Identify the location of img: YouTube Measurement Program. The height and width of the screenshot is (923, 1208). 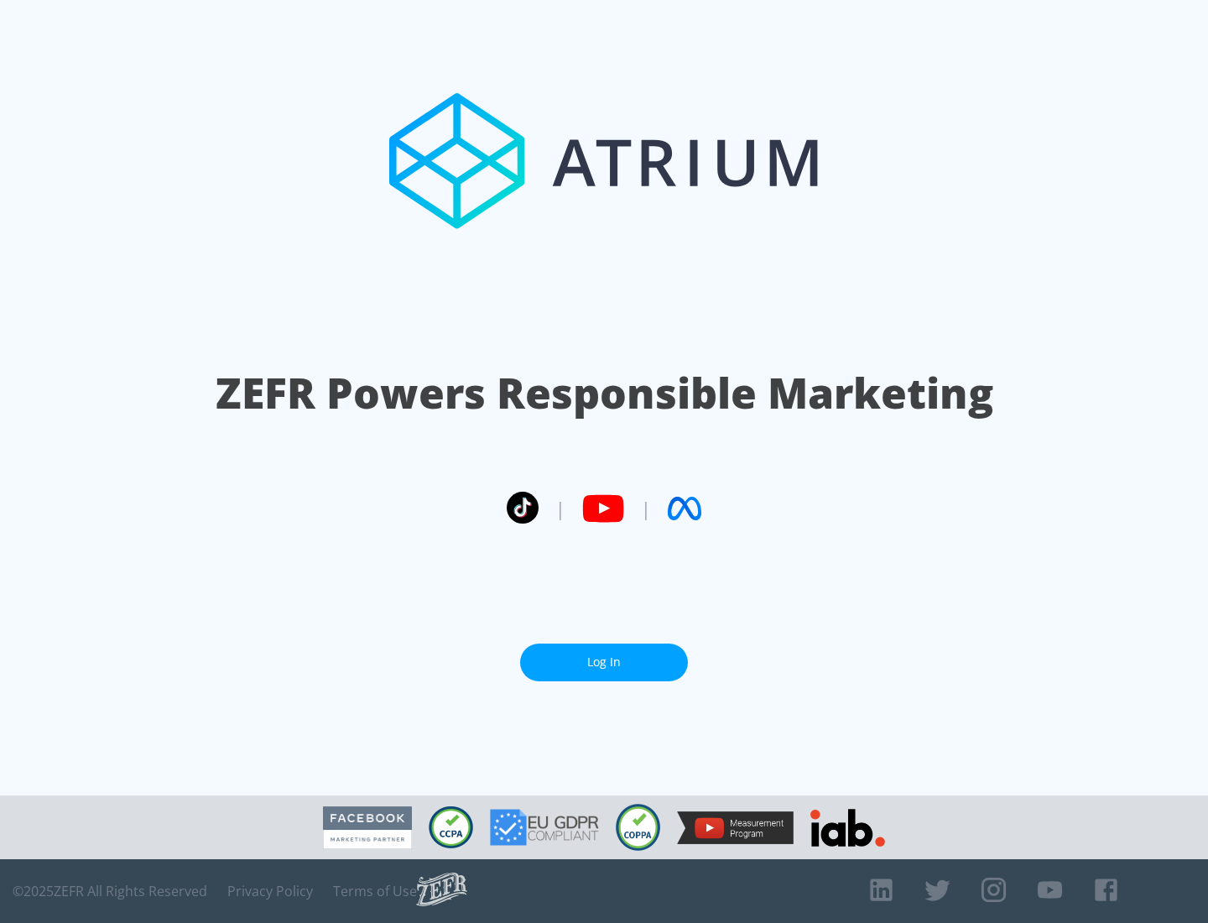
(735, 827).